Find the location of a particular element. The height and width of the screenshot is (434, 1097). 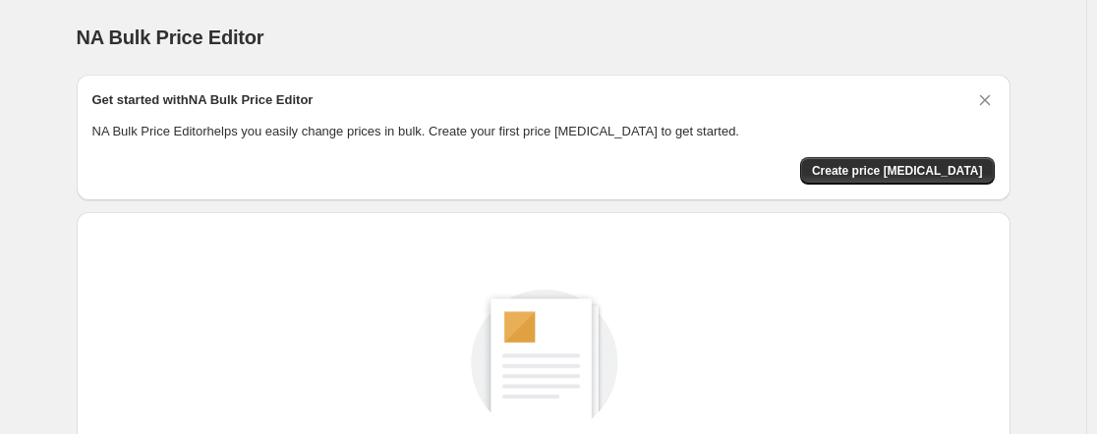

span: NA Bulk Price Editor is located at coordinates (170, 37).